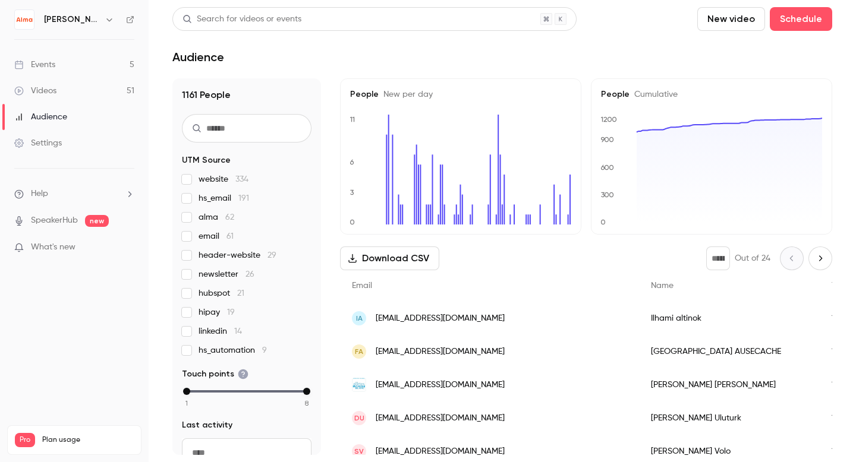 This screenshot has height=462, width=856. Describe the element at coordinates (359, 318) in the screenshot. I see `span: Ia` at that location.